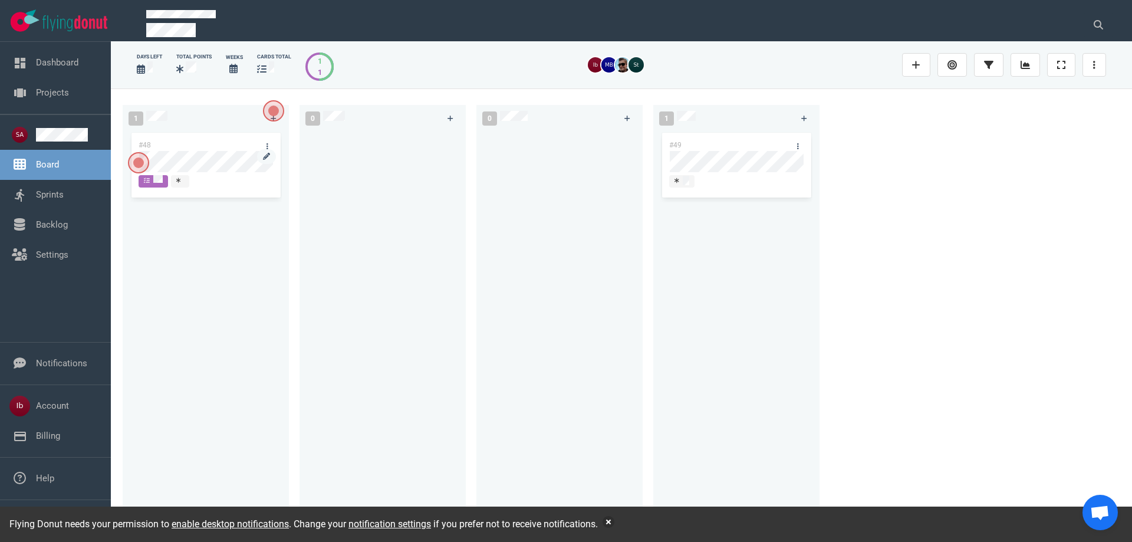 The image size is (1132, 542). What do you see at coordinates (230, 524) in the screenshot?
I see `a: enable desktop notifications` at bounding box center [230, 524].